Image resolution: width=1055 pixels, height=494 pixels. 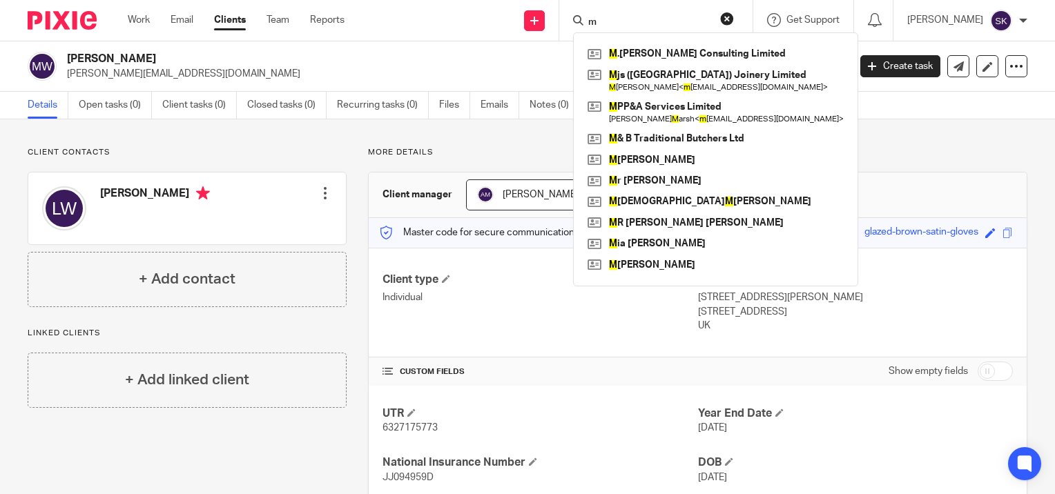 I want to click on a: Create task, so click(x=900, y=66).